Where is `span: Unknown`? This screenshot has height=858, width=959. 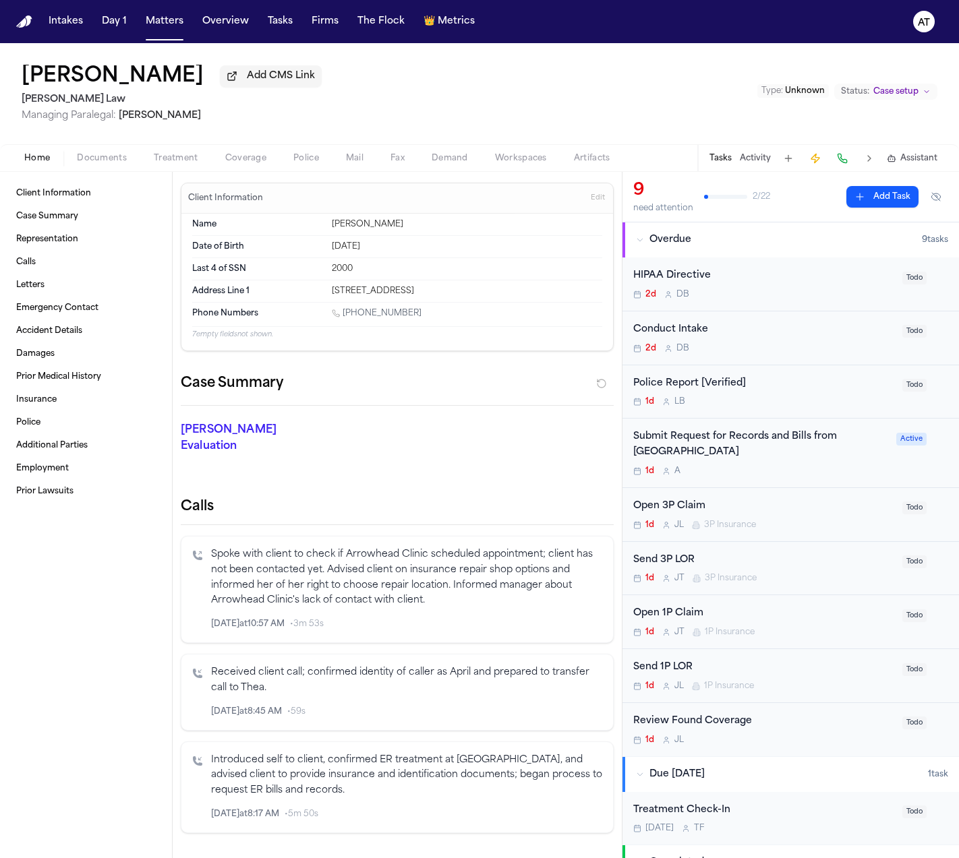
span: Unknown is located at coordinates (804, 91).